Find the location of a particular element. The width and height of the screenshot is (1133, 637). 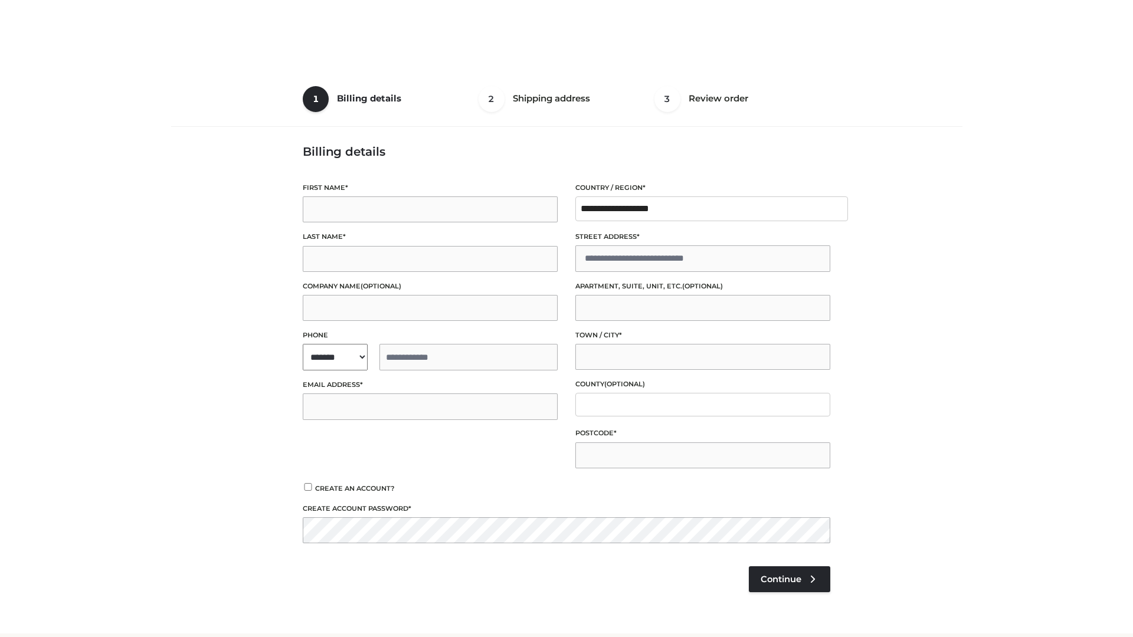

label: Street address is located at coordinates (703, 237).